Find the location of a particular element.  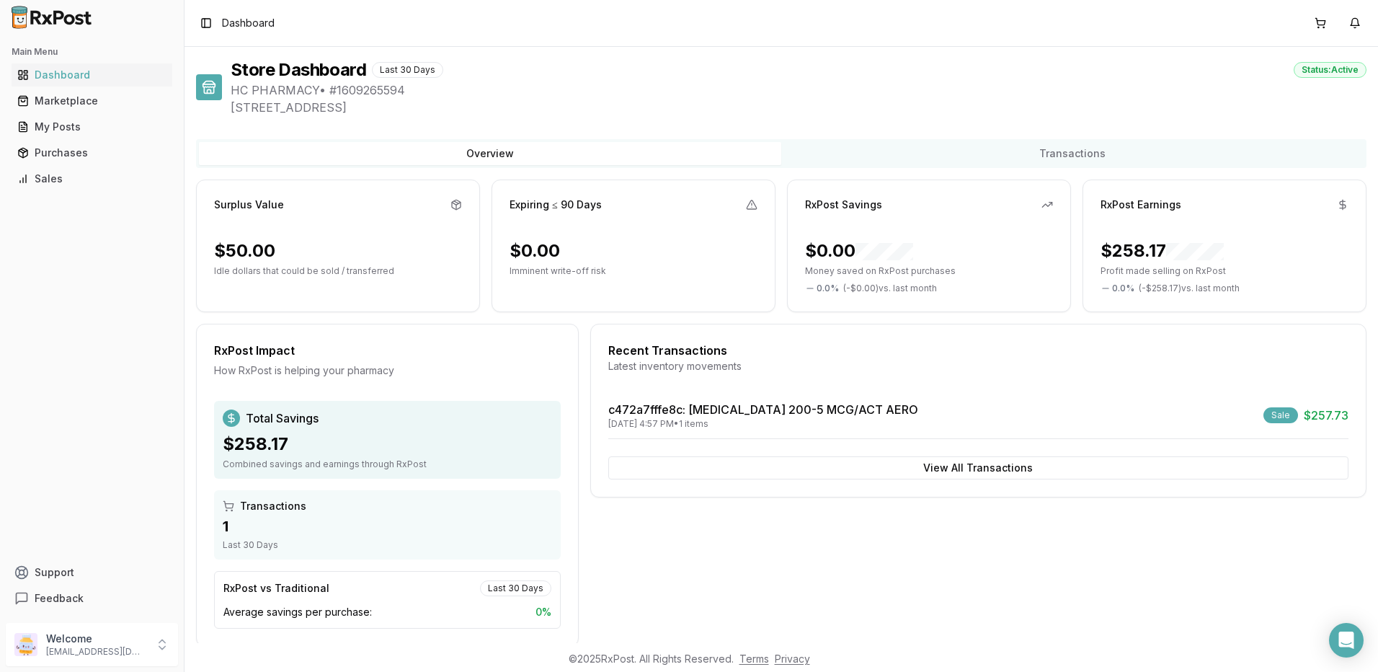

span: 0 % is located at coordinates (543, 612).